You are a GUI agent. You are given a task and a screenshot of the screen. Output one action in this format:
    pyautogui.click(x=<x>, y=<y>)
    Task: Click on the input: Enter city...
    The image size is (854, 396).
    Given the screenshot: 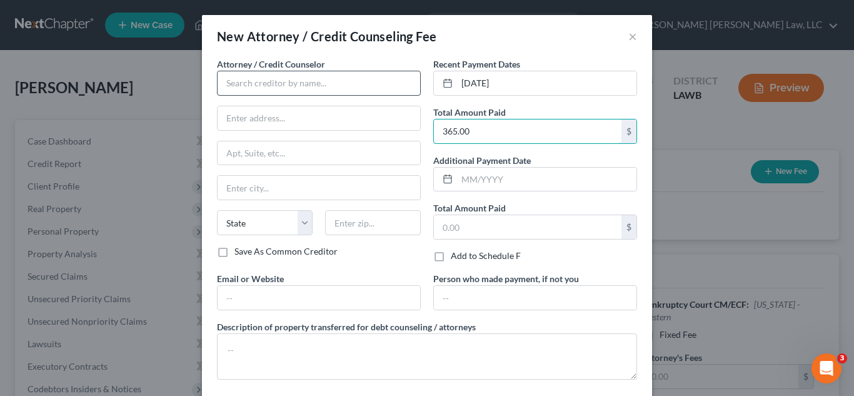 What is the action you would take?
    pyautogui.click(x=319, y=188)
    